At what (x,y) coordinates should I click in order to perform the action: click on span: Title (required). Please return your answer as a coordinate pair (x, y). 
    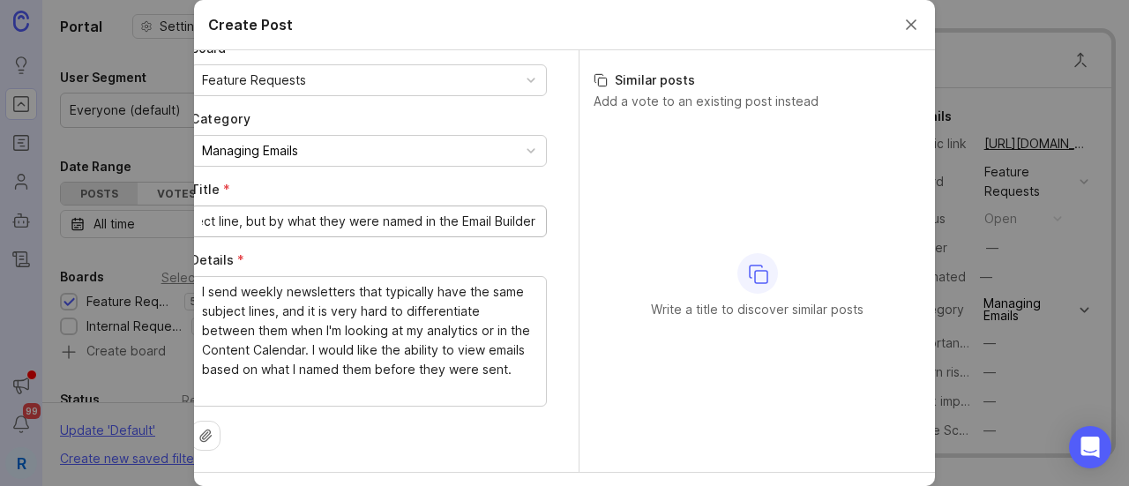
    Looking at the image, I should click on (210, 189).